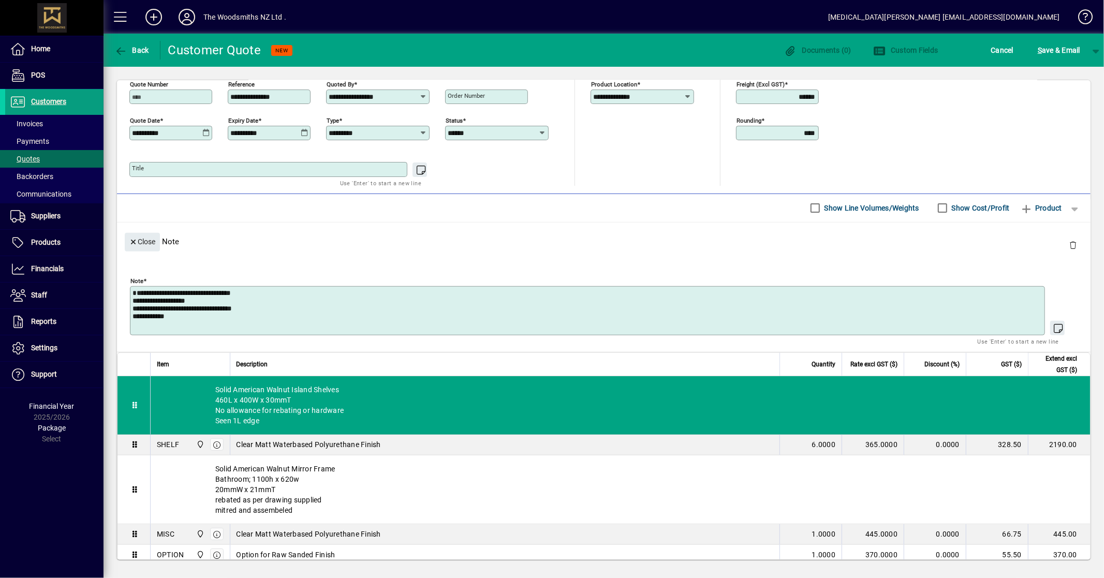  What do you see at coordinates (874, 364) in the screenshot?
I see `span: Rate excl GST ($)` at bounding box center [874, 364].